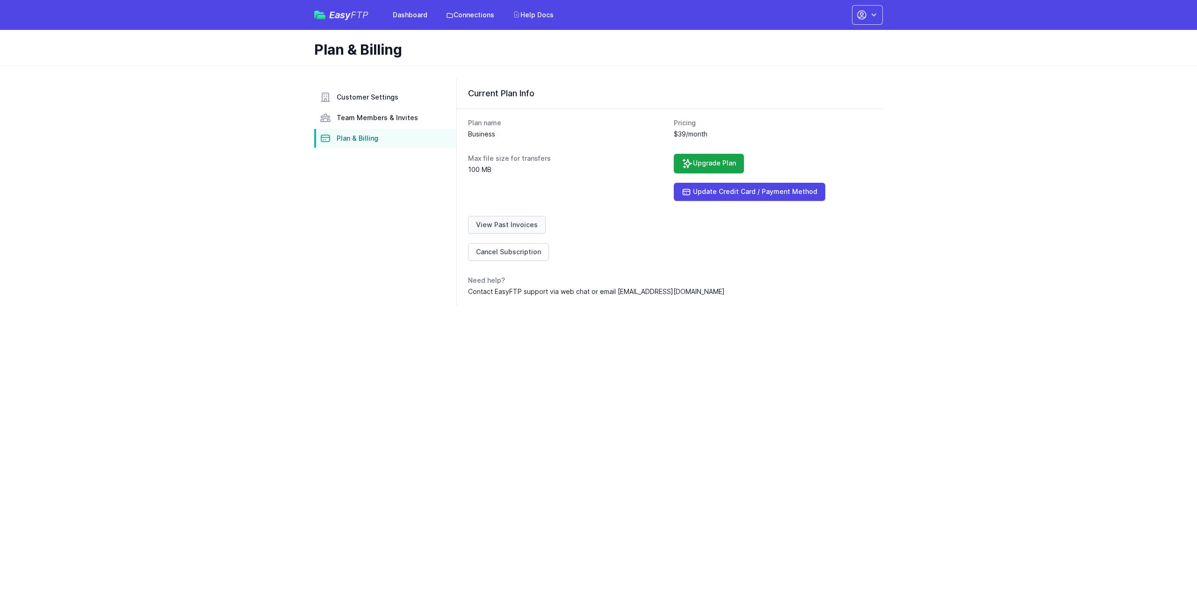 Image resolution: width=1197 pixels, height=616 pixels. I want to click on span: Team Members & Invites, so click(377, 118).